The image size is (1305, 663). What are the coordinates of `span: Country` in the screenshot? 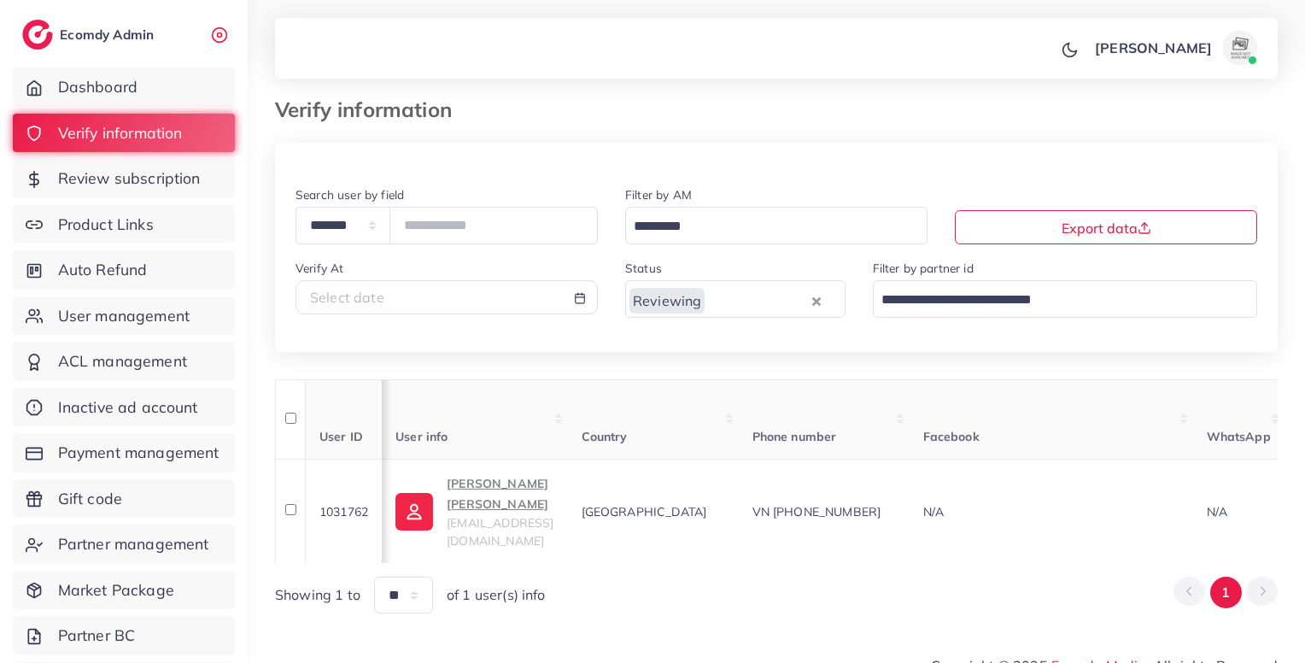 It's located at (605, 437).